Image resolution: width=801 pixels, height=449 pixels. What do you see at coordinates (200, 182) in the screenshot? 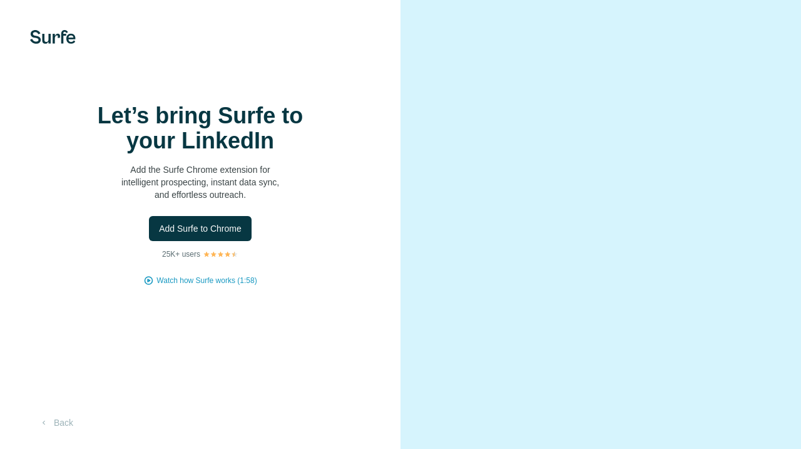
I see `p: Add the Surfe Chrome extension for intelligent prospecting, instant data sync, and effortless out...` at bounding box center [200, 182].